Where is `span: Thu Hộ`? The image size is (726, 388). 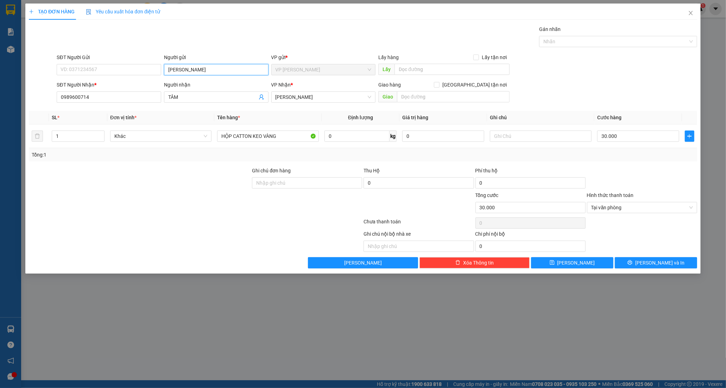
span: Thu Hộ is located at coordinates (372, 171).